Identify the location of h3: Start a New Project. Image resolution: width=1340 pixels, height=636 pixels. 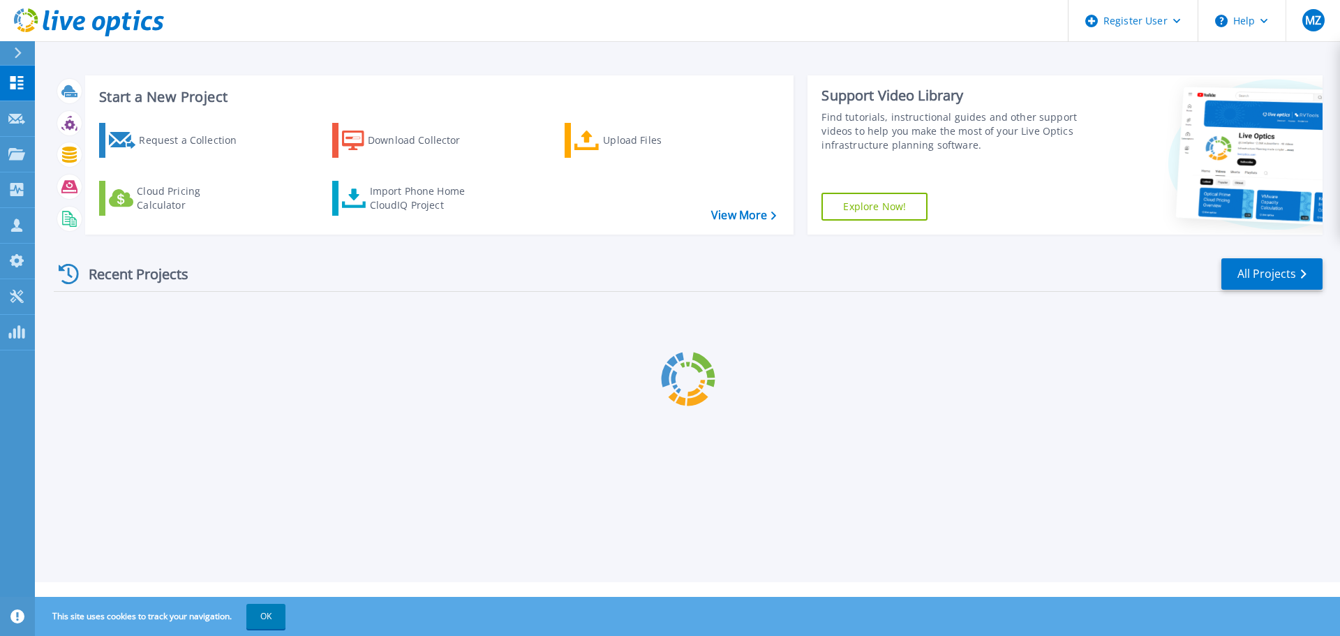
(438, 97).